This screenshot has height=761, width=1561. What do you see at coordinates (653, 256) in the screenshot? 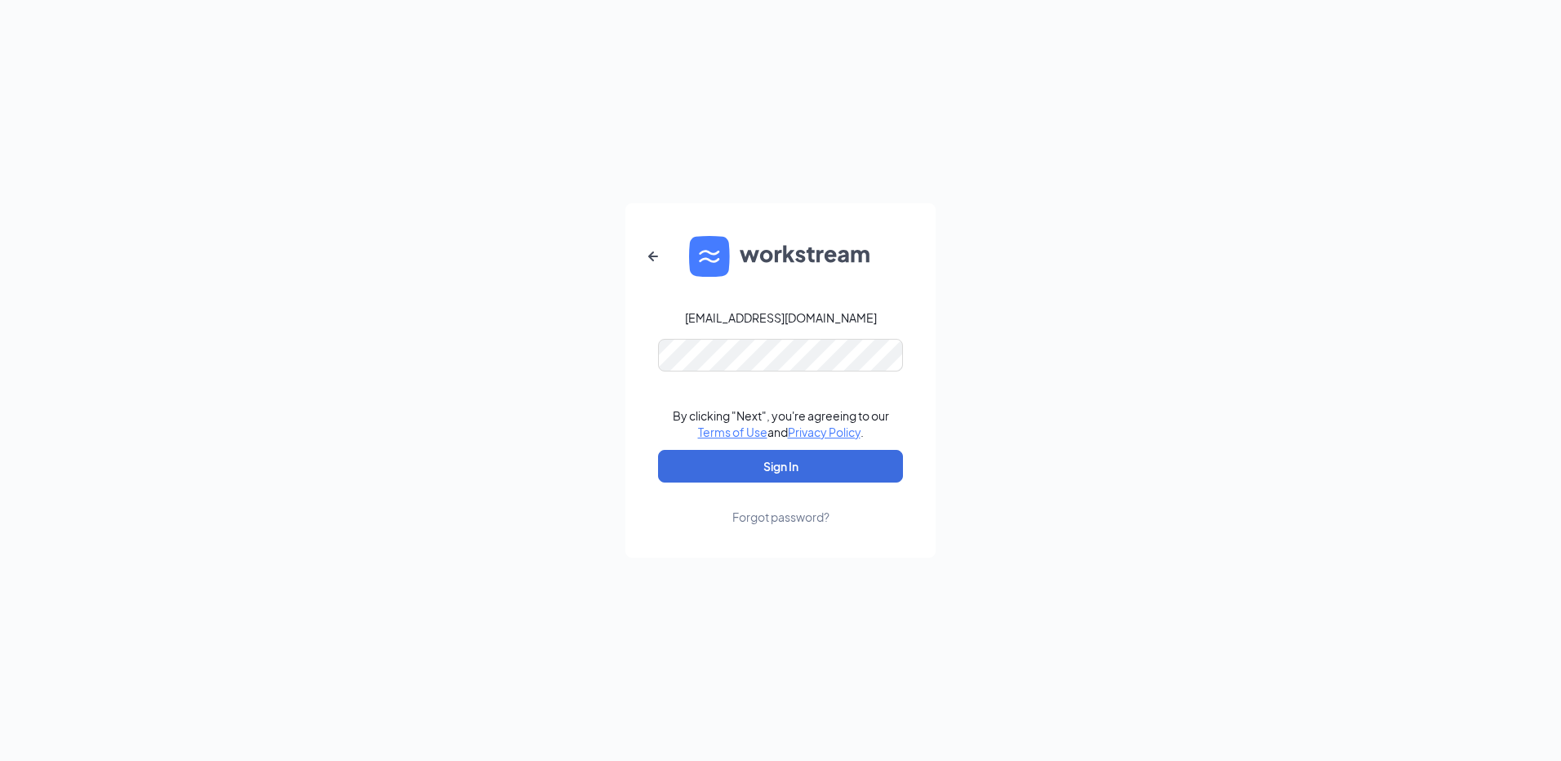
I see `svg: ArrowLeftNew` at bounding box center [653, 256].